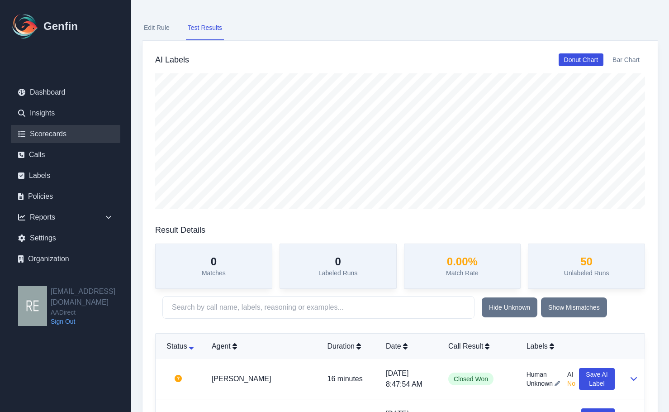  What do you see at coordinates (66, 217) in the screenshot?
I see `div: Reports` at bounding box center [66, 217].